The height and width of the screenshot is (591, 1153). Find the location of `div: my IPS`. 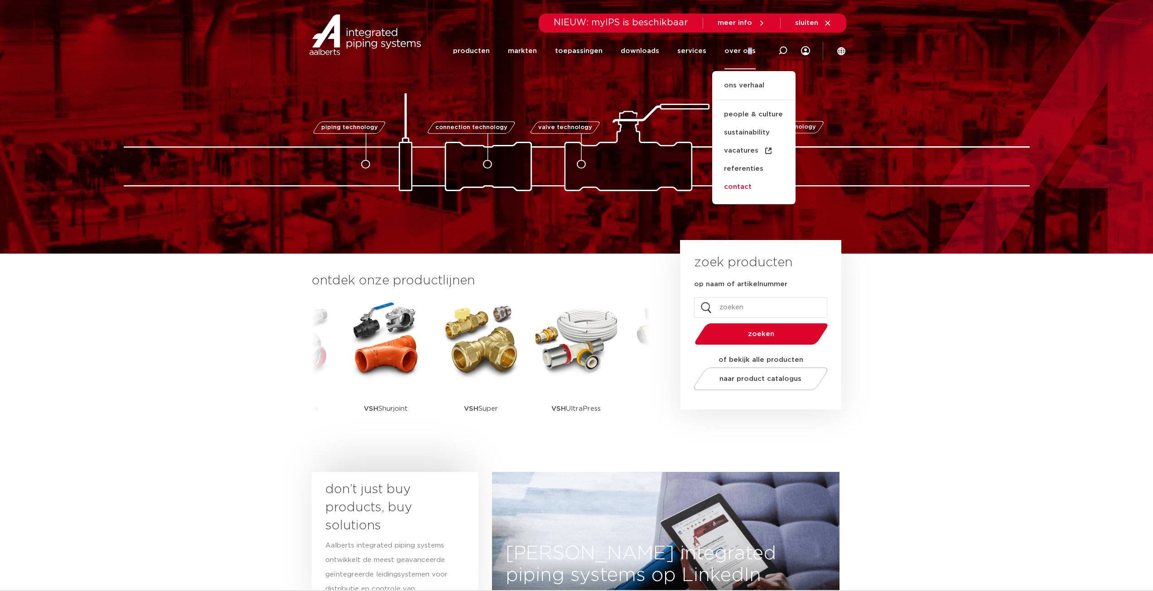

div: my IPS is located at coordinates (805, 51).